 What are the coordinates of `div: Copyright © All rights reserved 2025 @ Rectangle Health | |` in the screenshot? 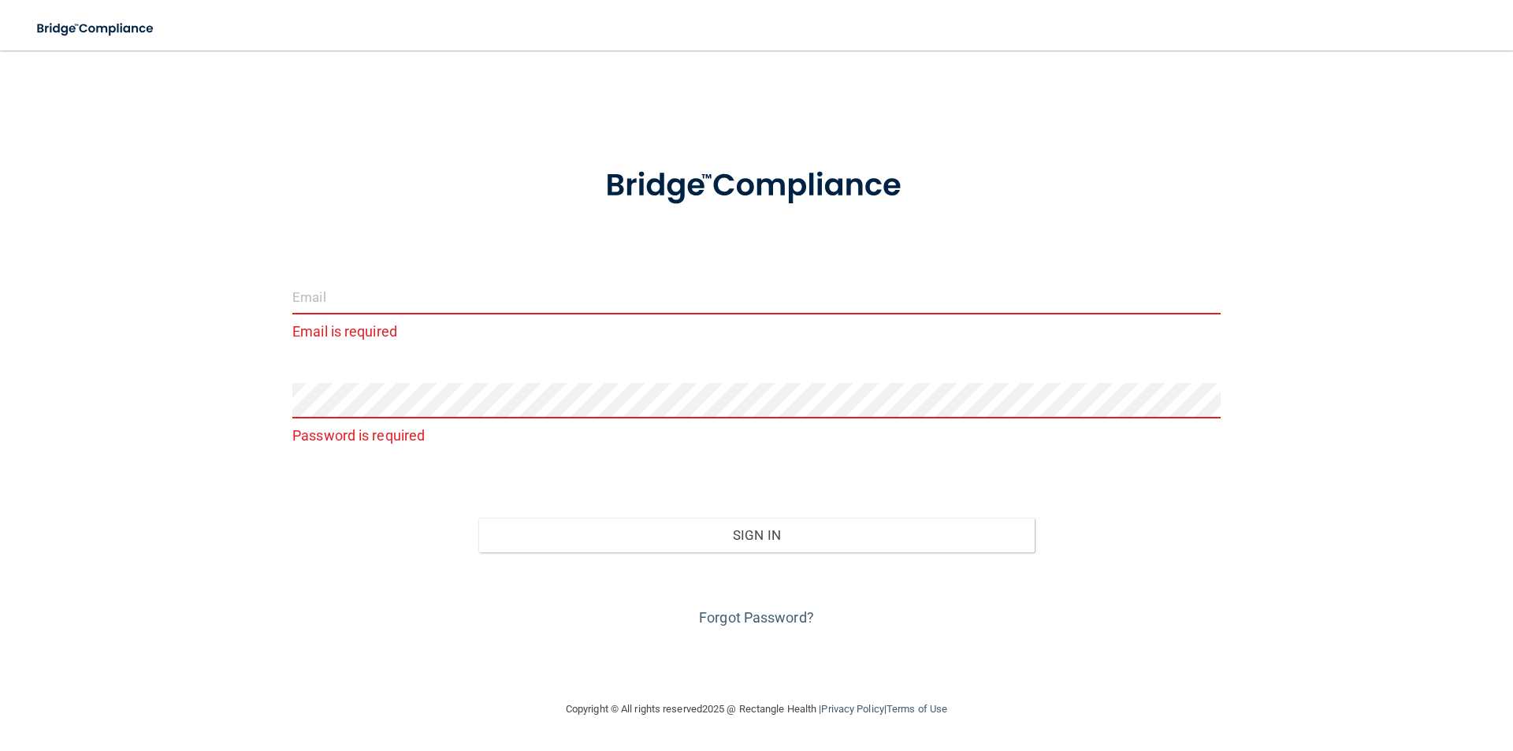 It's located at (757, 709).